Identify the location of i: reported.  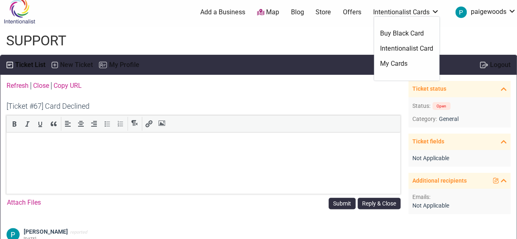
(78, 232).